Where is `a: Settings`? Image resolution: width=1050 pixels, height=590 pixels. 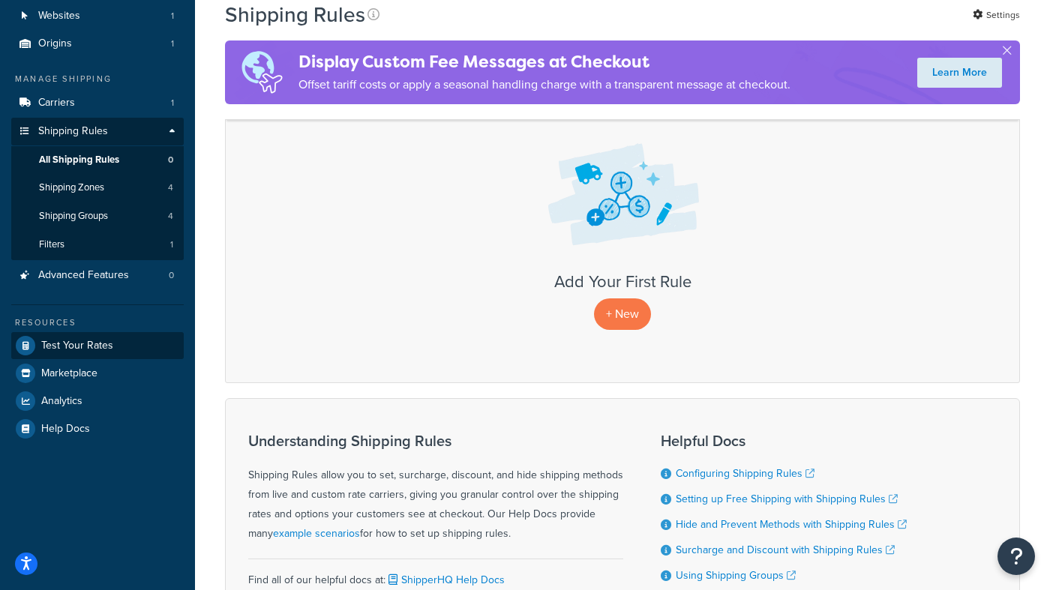 a: Settings is located at coordinates (996, 15).